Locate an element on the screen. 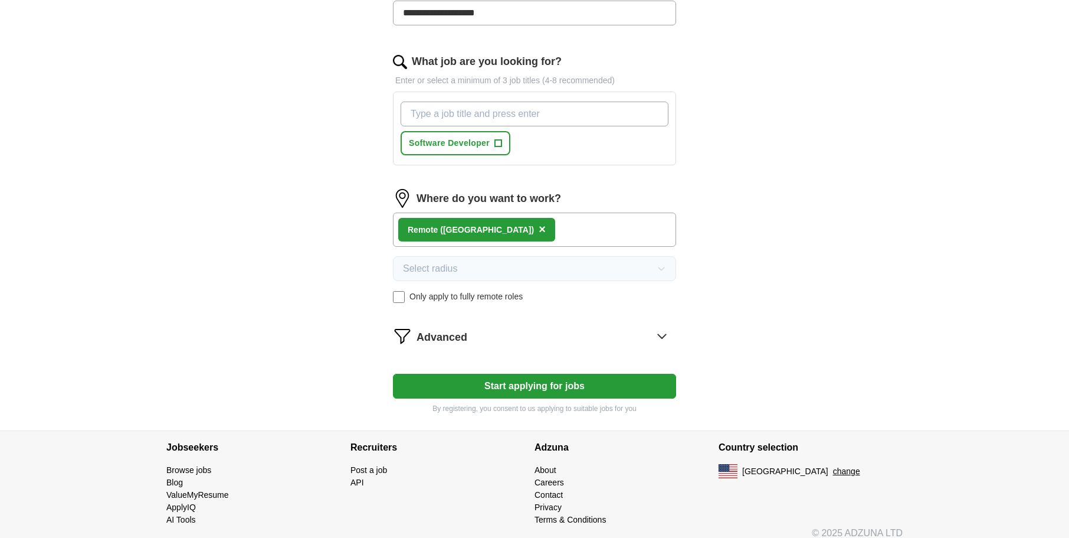  img: US flag is located at coordinates (728, 471).